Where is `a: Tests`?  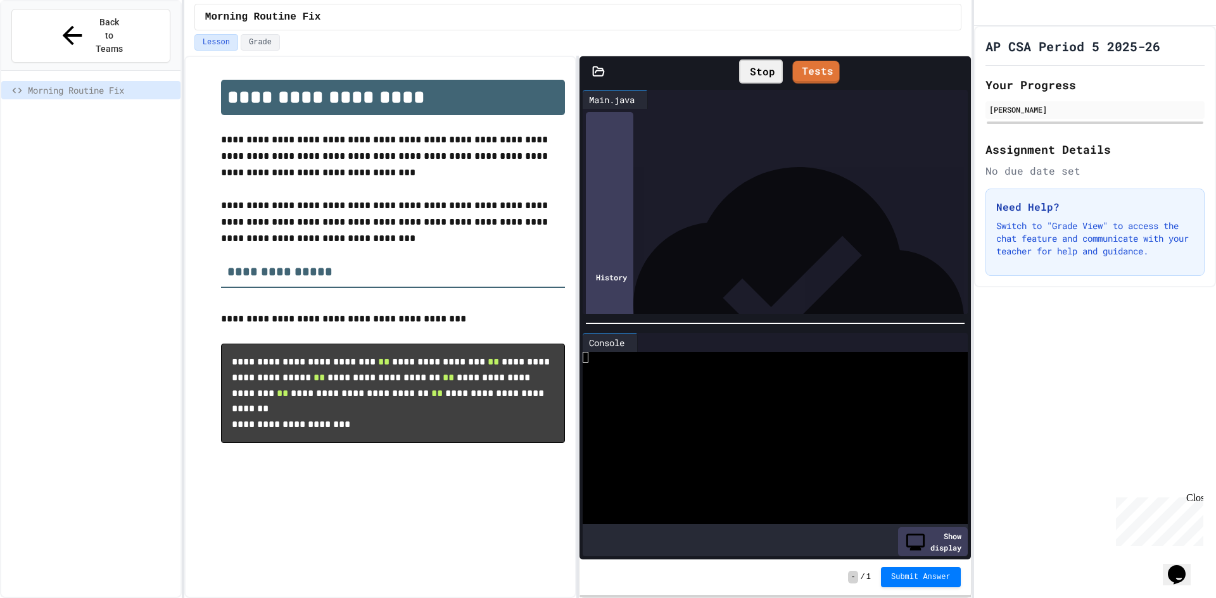
a: Tests is located at coordinates (816, 72).